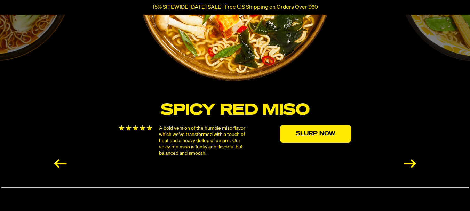 Image resolution: width=470 pixels, height=211 pixels. Describe the element at coordinates (410, 164) in the screenshot. I see `div: Next slide` at that location.